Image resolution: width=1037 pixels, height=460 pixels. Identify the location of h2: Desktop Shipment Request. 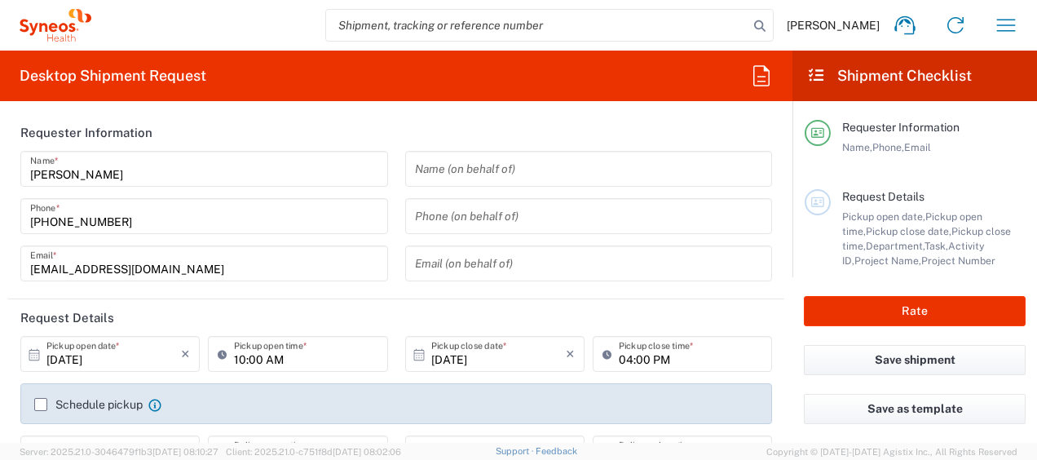
(112, 76).